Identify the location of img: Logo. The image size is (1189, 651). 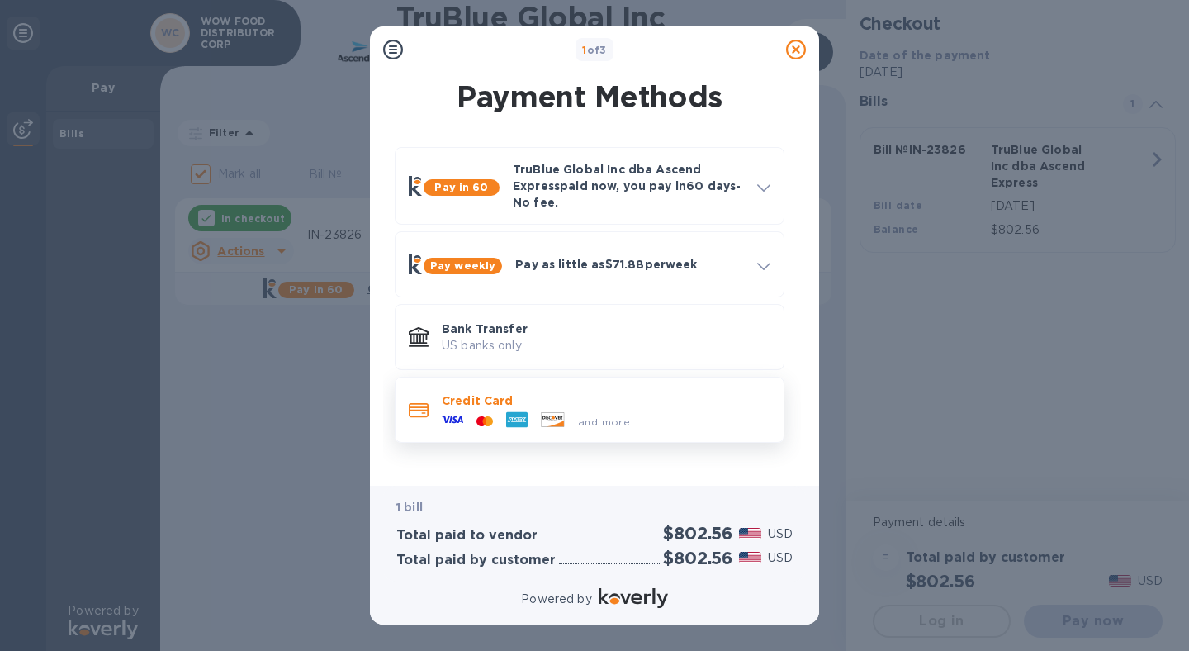
(633, 598).